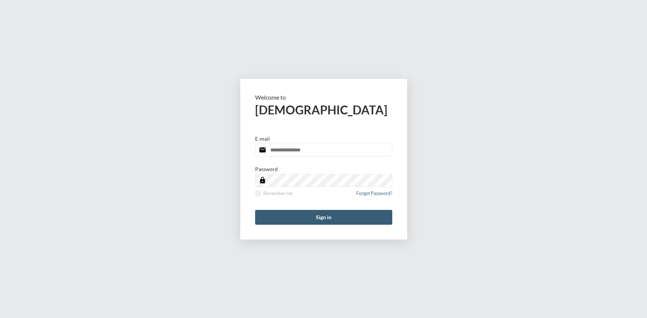  What do you see at coordinates (323, 97) in the screenshot?
I see `p: Welcome to` at bounding box center [323, 97].